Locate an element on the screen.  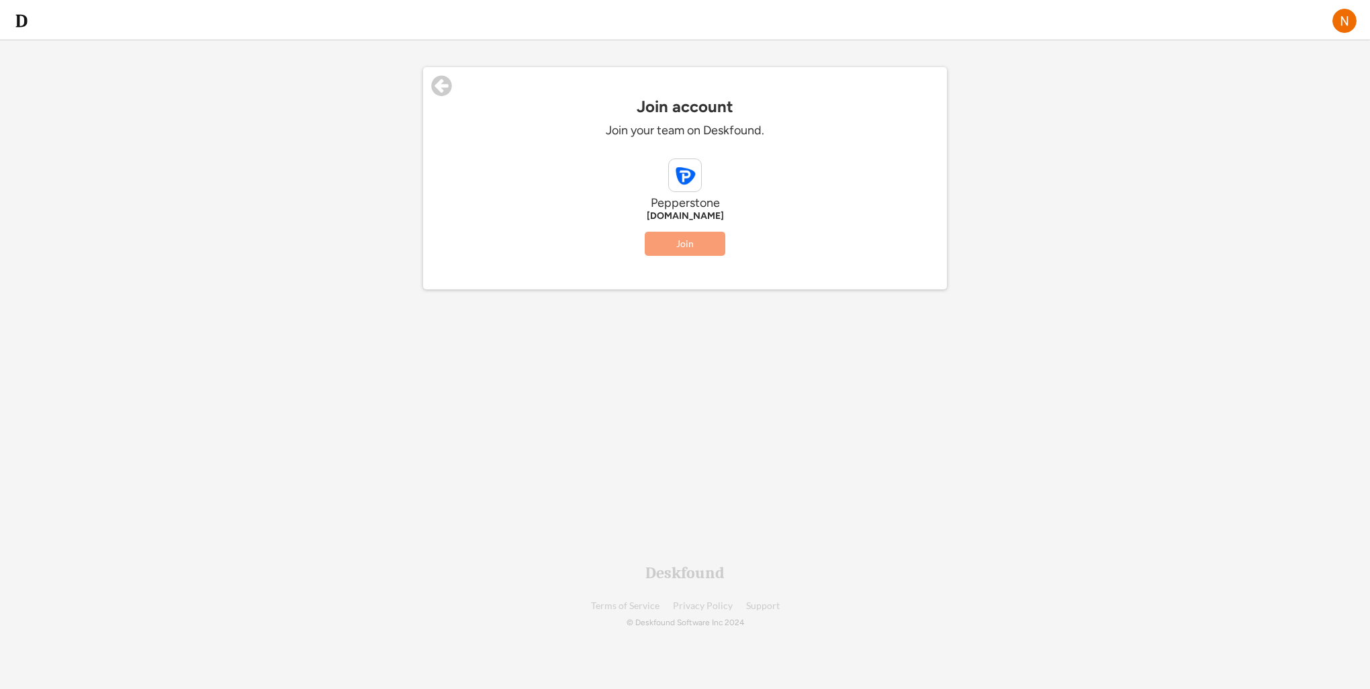
div: Deskfound is located at coordinates (685, 573).